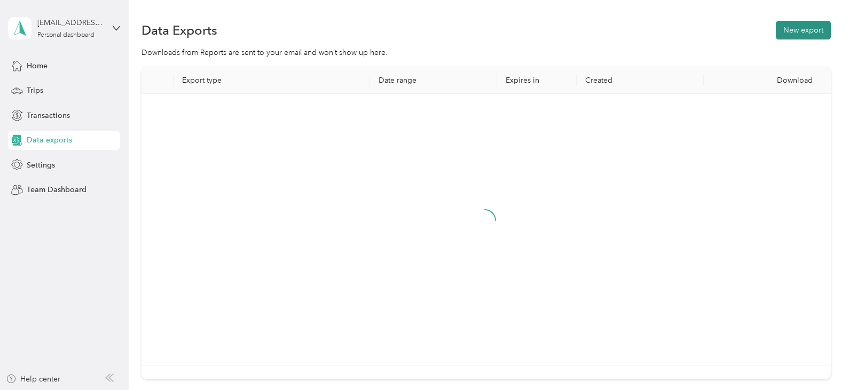 This screenshot has height=390, width=849. Describe the element at coordinates (272, 81) in the screenshot. I see `th: Export type` at that location.